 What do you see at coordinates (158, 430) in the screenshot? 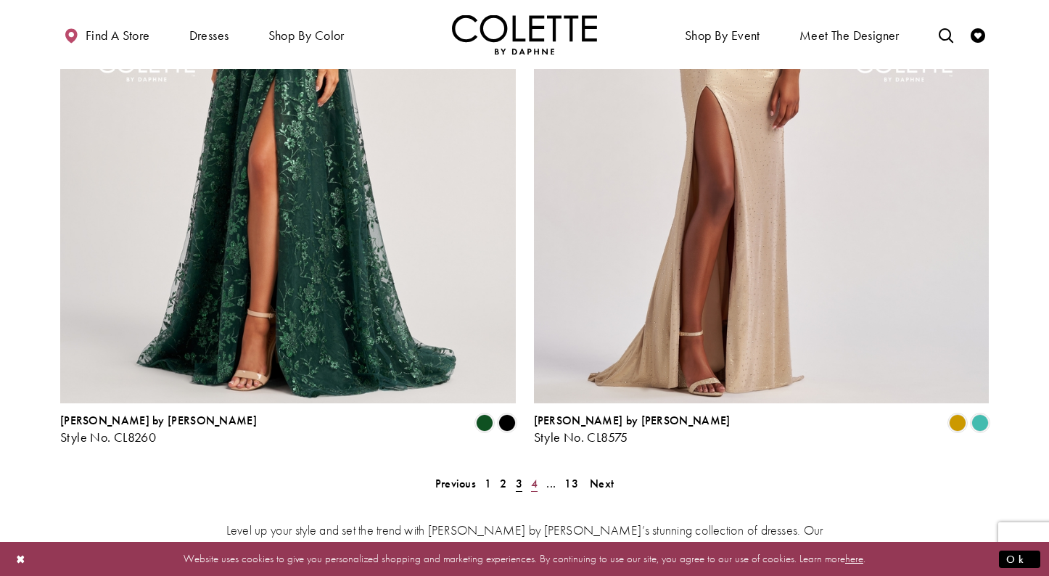
I see `div: Colette by Daphne Style No. CL8260` at bounding box center [158, 430].